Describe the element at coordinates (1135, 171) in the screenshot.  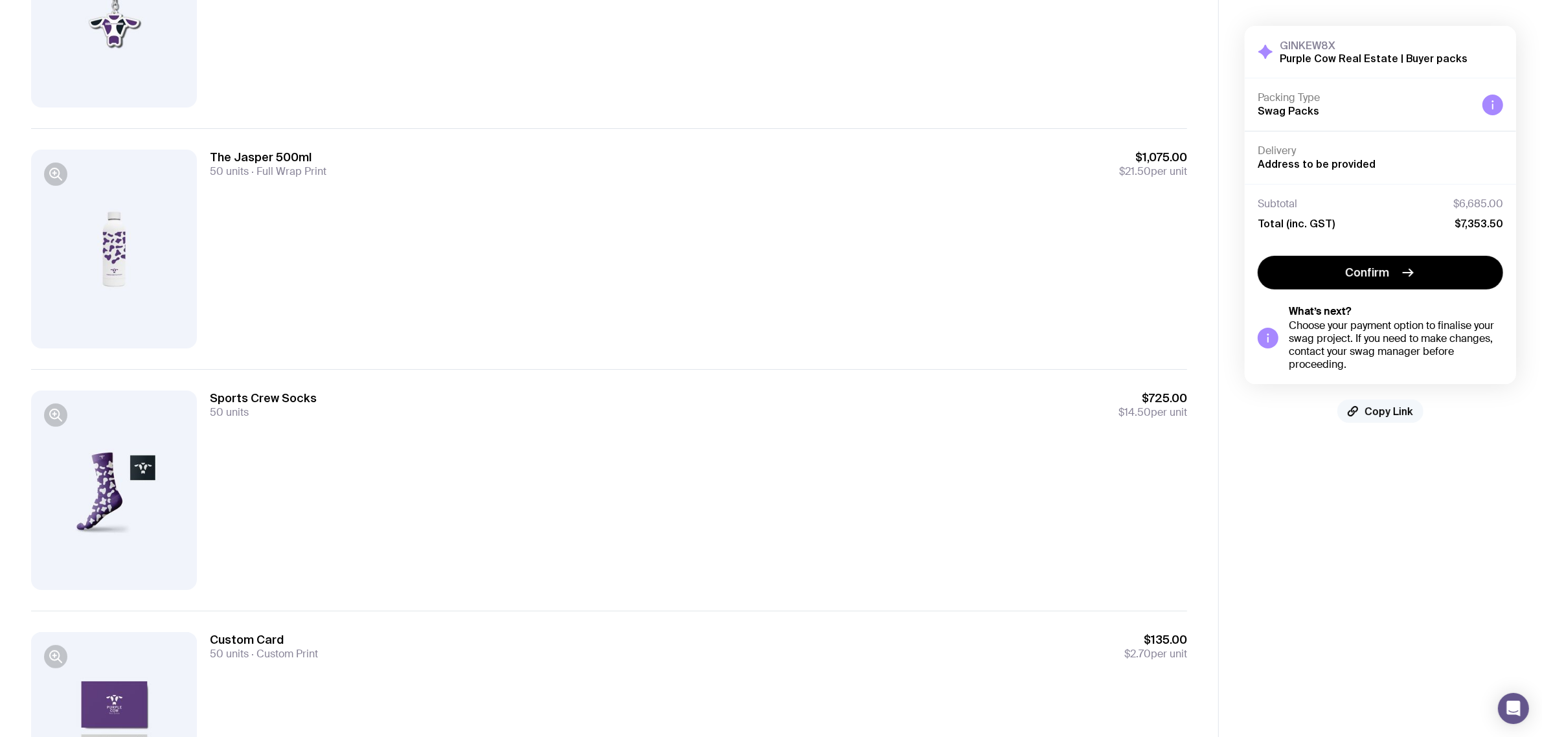
I see `span: $21.50` at that location.